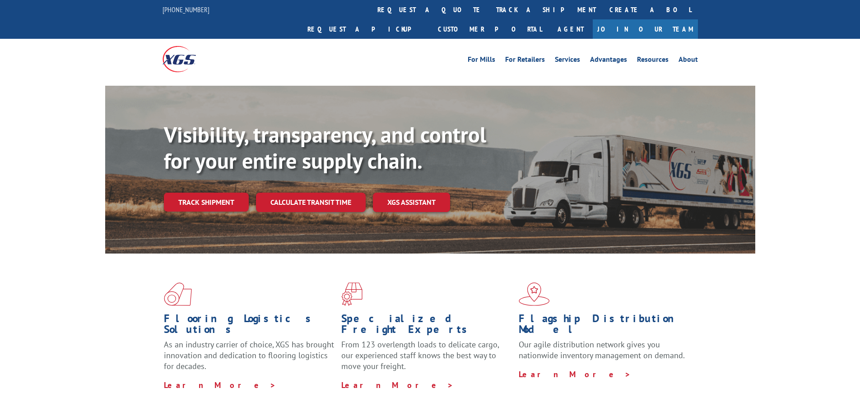  I want to click on a: Track shipment, so click(206, 202).